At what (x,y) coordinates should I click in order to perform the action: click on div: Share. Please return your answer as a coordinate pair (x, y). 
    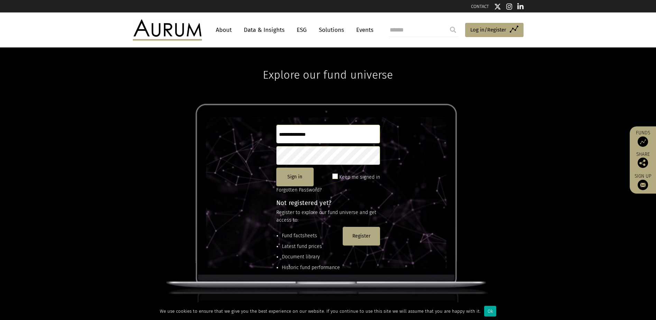
    Looking at the image, I should click on (643, 160).